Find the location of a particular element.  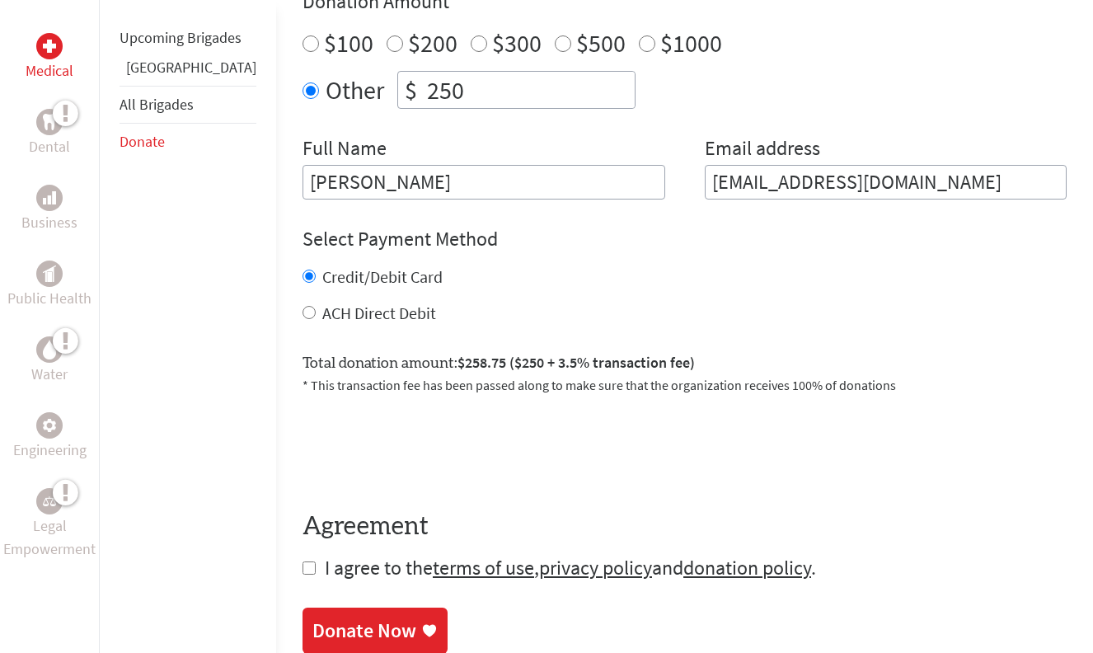

input: Enter Amount is located at coordinates (529, 90).